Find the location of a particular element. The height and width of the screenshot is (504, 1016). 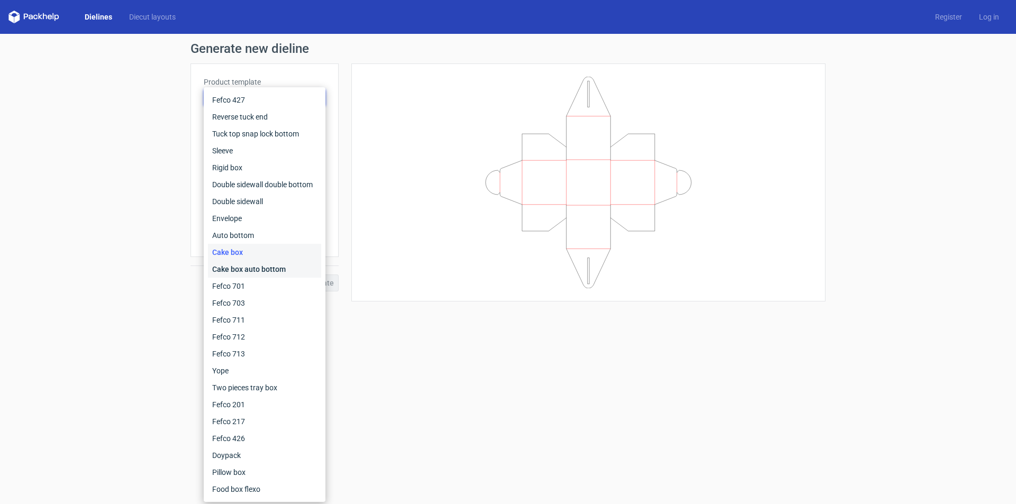

div: Two pieces tray box is located at coordinates (265, 388).